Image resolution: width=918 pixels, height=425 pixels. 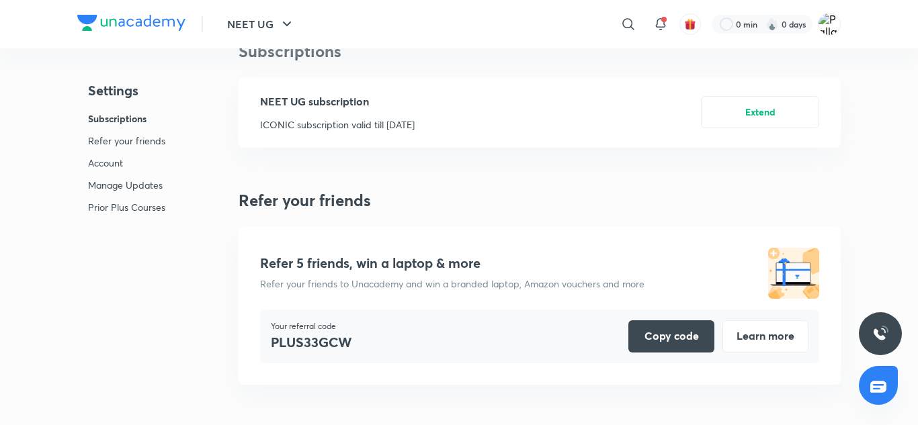 I want to click on button: NEET UG, so click(x=261, y=24).